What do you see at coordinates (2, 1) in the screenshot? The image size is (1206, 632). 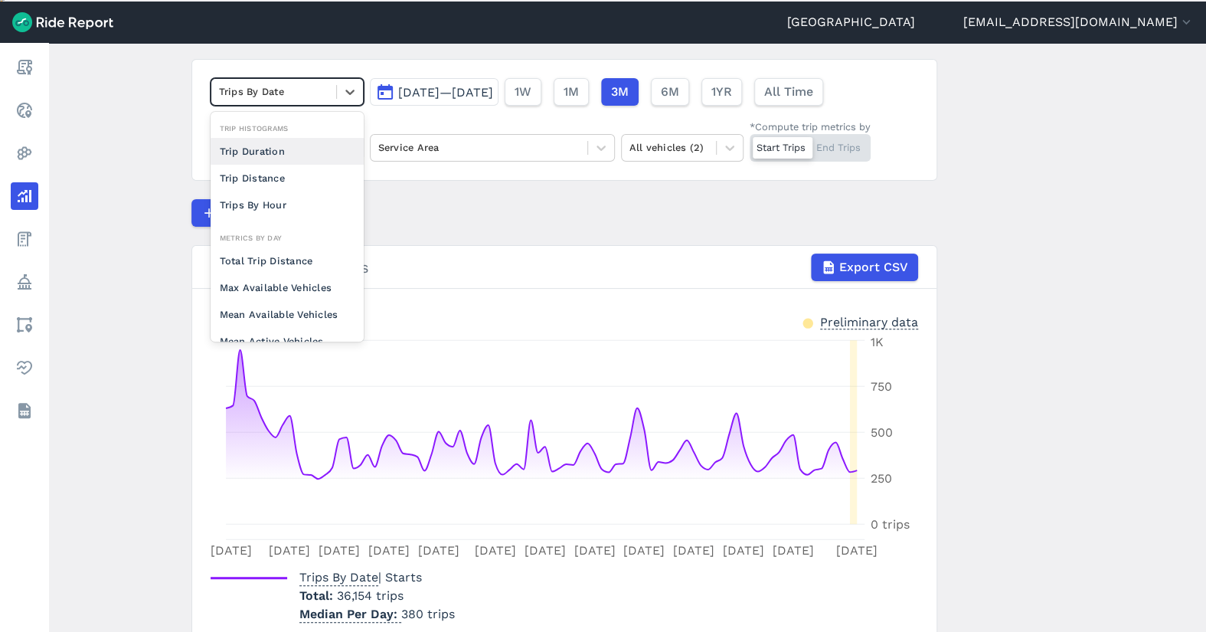 I see `button: Settings` at bounding box center [2, 1].